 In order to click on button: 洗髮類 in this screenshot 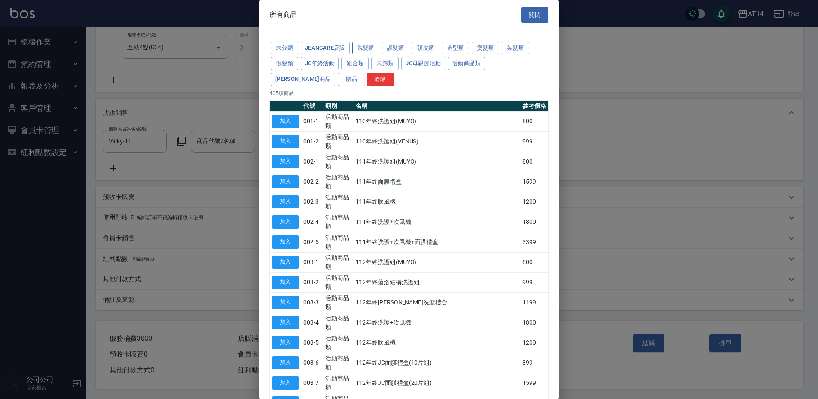, I will do `click(366, 48)`.